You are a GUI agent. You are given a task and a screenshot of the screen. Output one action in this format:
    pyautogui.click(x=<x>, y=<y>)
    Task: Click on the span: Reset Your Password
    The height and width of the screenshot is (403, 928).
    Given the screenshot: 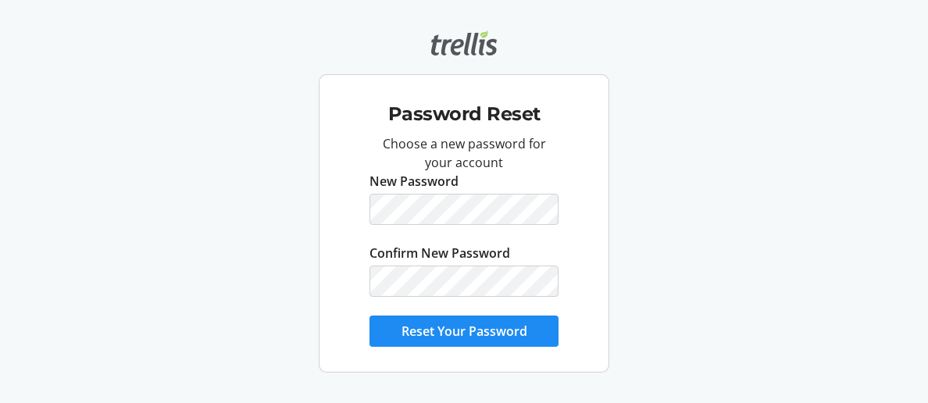 What is the action you would take?
    pyautogui.click(x=464, y=331)
    